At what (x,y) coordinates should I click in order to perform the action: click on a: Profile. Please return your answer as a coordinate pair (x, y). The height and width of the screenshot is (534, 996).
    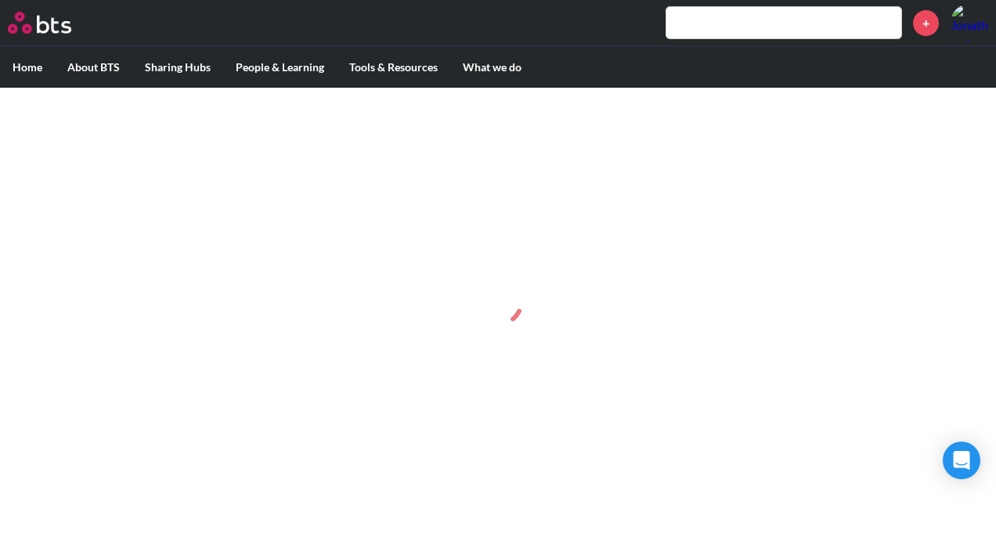
    Looking at the image, I should click on (970, 23).